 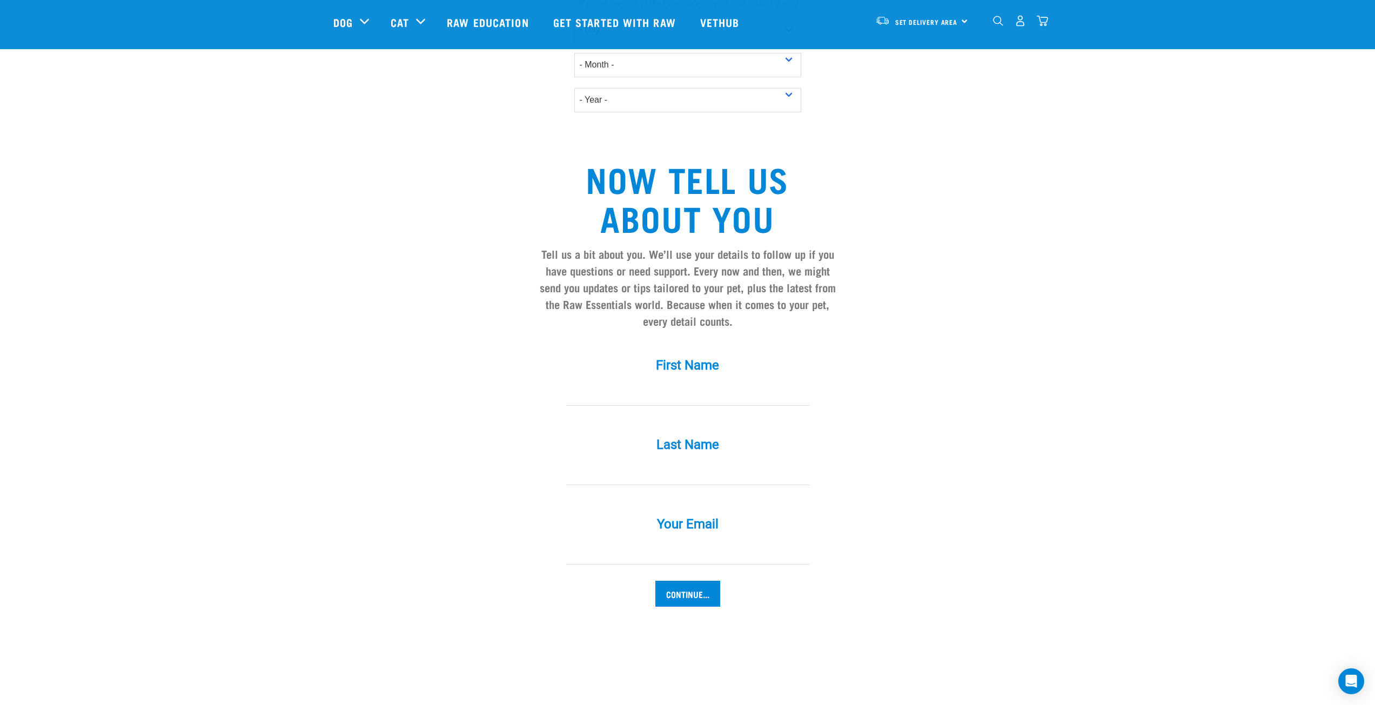 I want to click on a: Dog, so click(x=343, y=22).